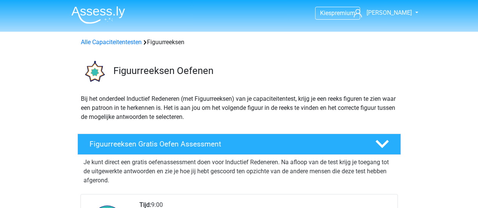 The width and height of the screenshot is (478, 208). Describe the element at coordinates (94, 72) in the screenshot. I see `img: figuurreeksen` at that location.